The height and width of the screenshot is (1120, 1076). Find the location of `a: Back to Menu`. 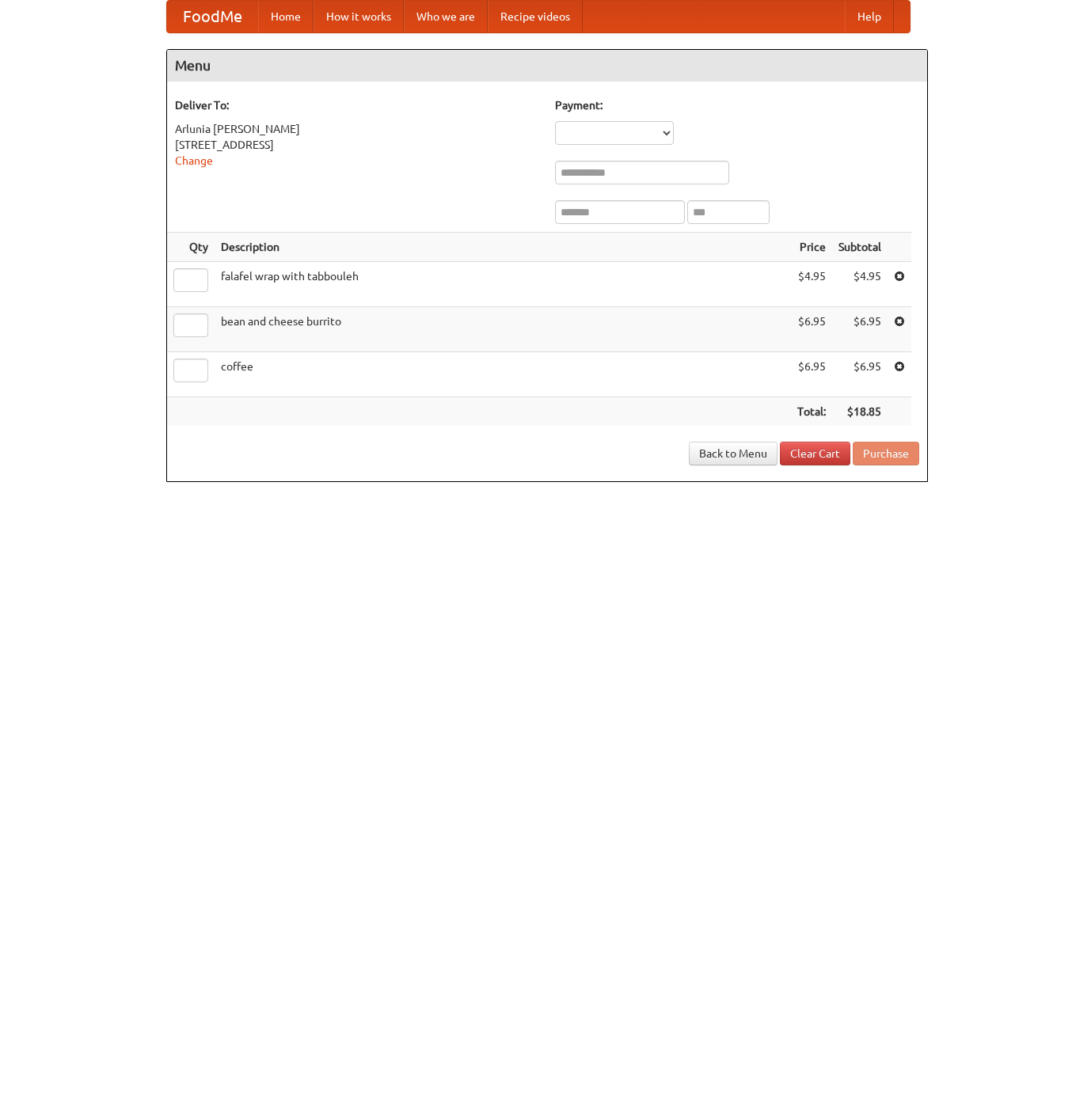

a: Back to Menu is located at coordinates (733, 454).